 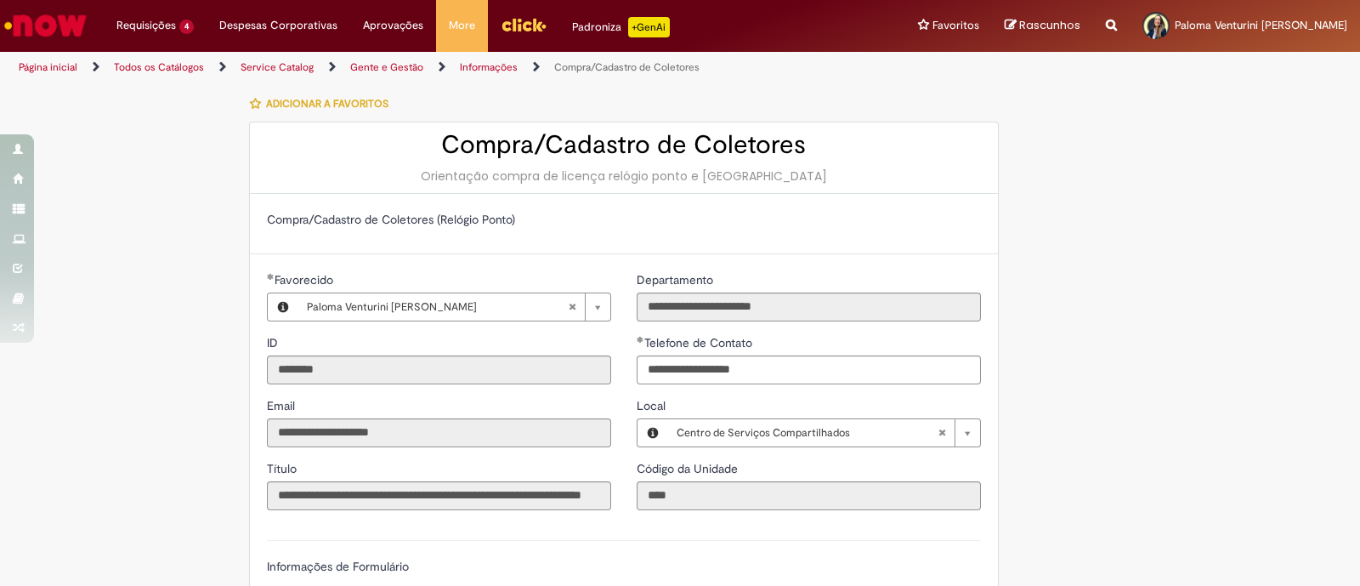 I want to click on label: Somente leitura - Código da Unidade, so click(x=689, y=469).